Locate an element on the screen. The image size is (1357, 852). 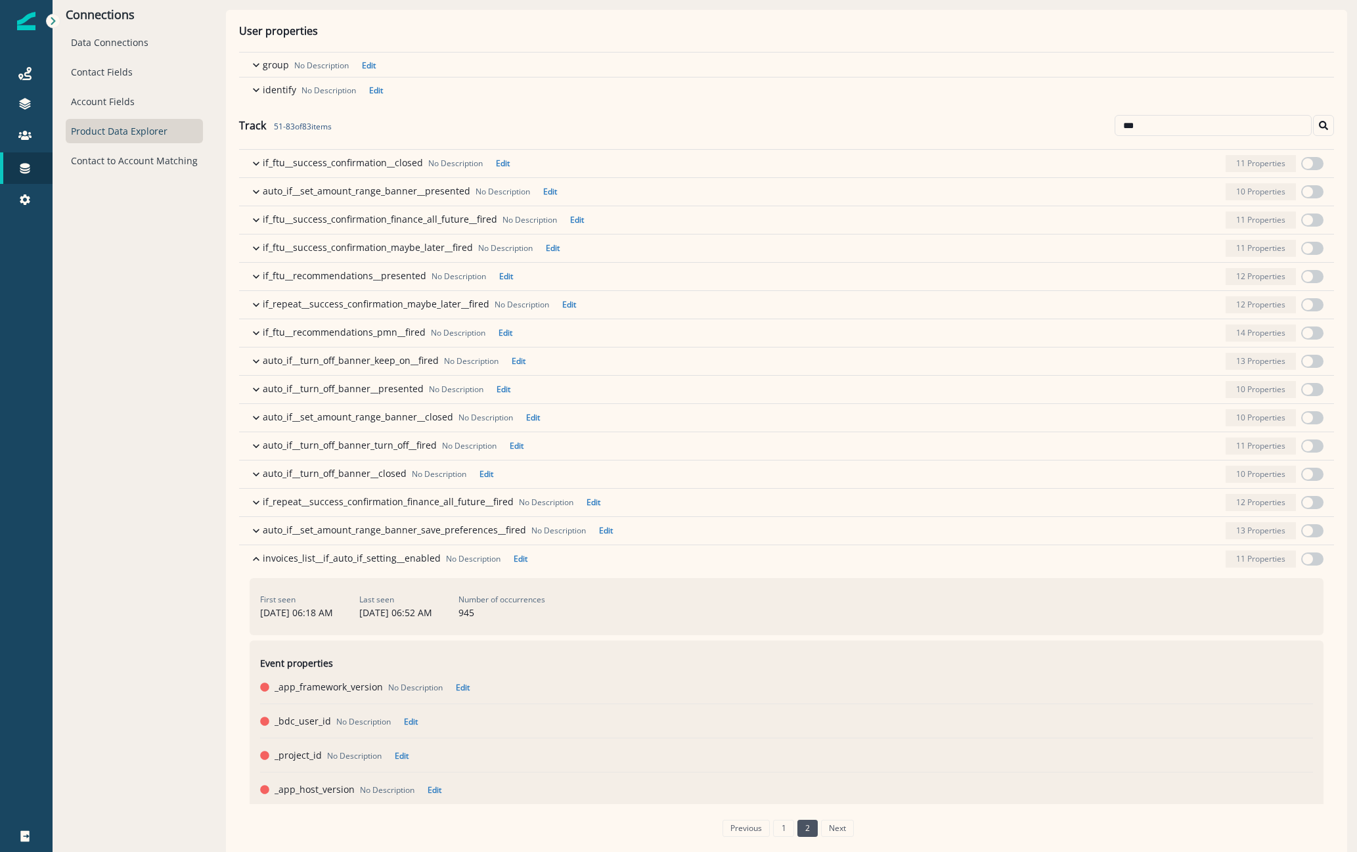
p: _bdc_user_id is located at coordinates (303, 721).